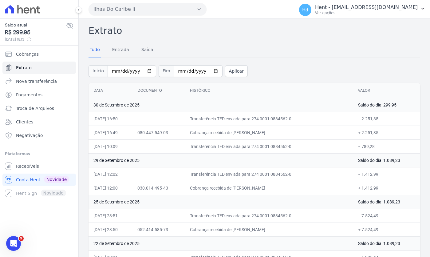  I want to click on span: 9, so click(21, 238).